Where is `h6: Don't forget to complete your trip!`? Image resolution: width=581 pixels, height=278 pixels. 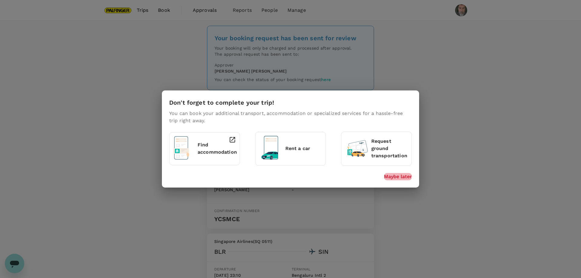
h6: Don't forget to complete your trip! is located at coordinates (222, 103).